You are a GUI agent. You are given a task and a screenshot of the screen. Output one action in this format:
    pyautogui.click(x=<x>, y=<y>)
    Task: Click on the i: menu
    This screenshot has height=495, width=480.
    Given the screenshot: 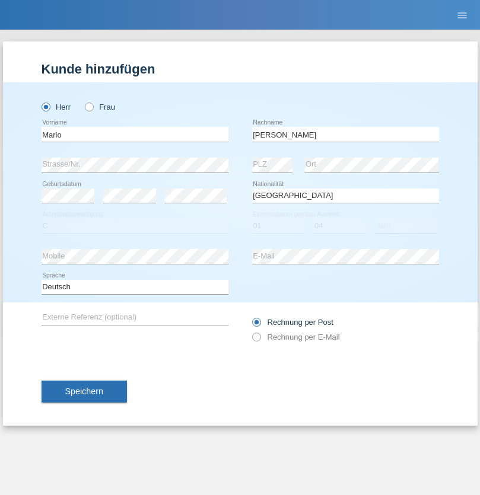 What is the action you would take?
    pyautogui.click(x=462, y=15)
    